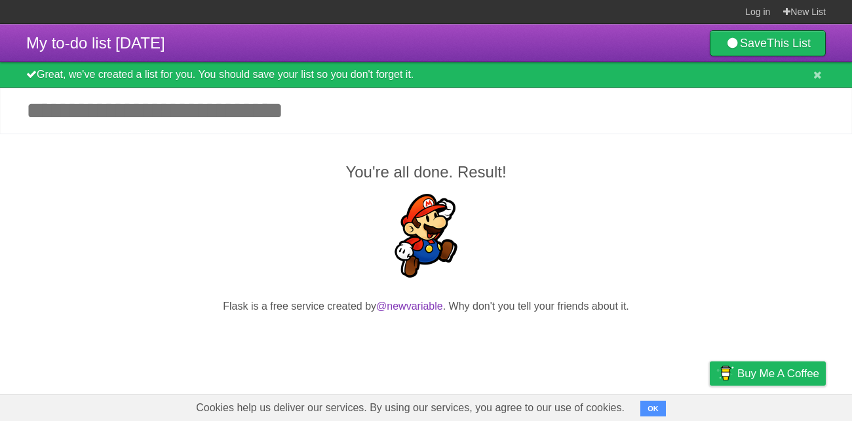 Image resolution: width=852 pixels, height=421 pixels. What do you see at coordinates (788, 43) in the screenshot?
I see `b: This List` at bounding box center [788, 43].